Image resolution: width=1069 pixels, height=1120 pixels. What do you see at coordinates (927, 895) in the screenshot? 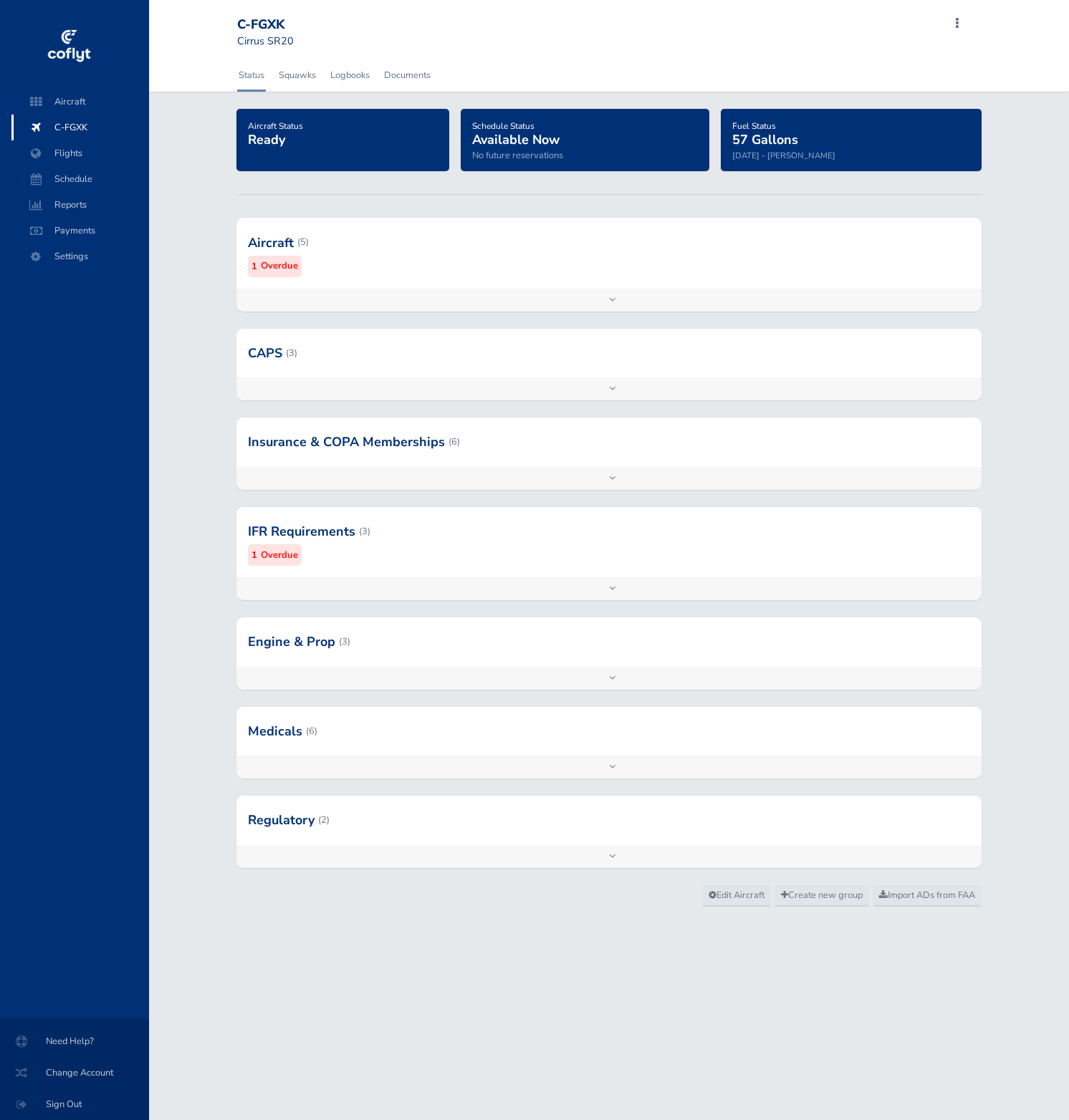
I see `span: Import ADs from FAA` at bounding box center [927, 895].